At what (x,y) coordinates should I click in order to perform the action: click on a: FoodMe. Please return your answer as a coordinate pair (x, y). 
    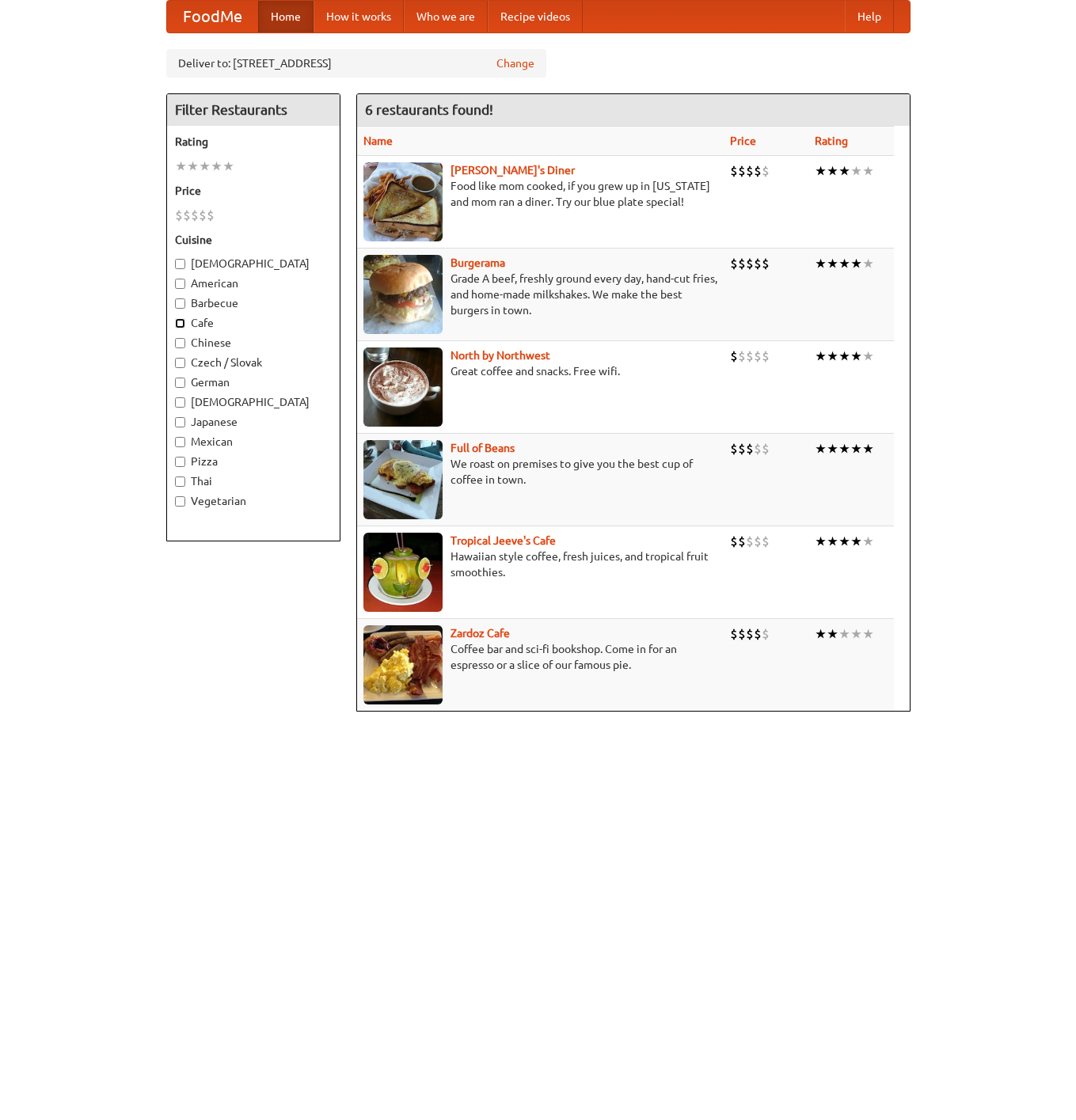
    Looking at the image, I should click on (213, 17).